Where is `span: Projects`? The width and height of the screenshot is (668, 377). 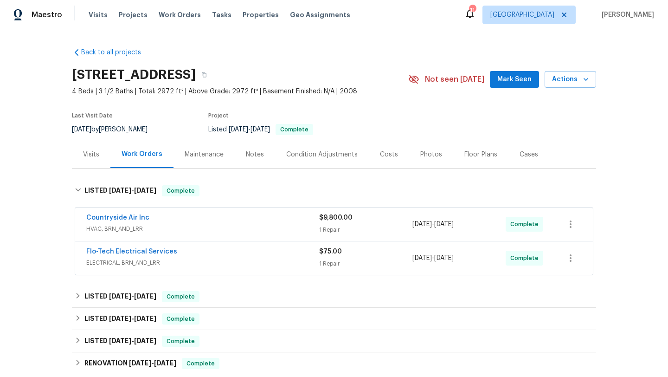
span: Projects is located at coordinates (133, 15).